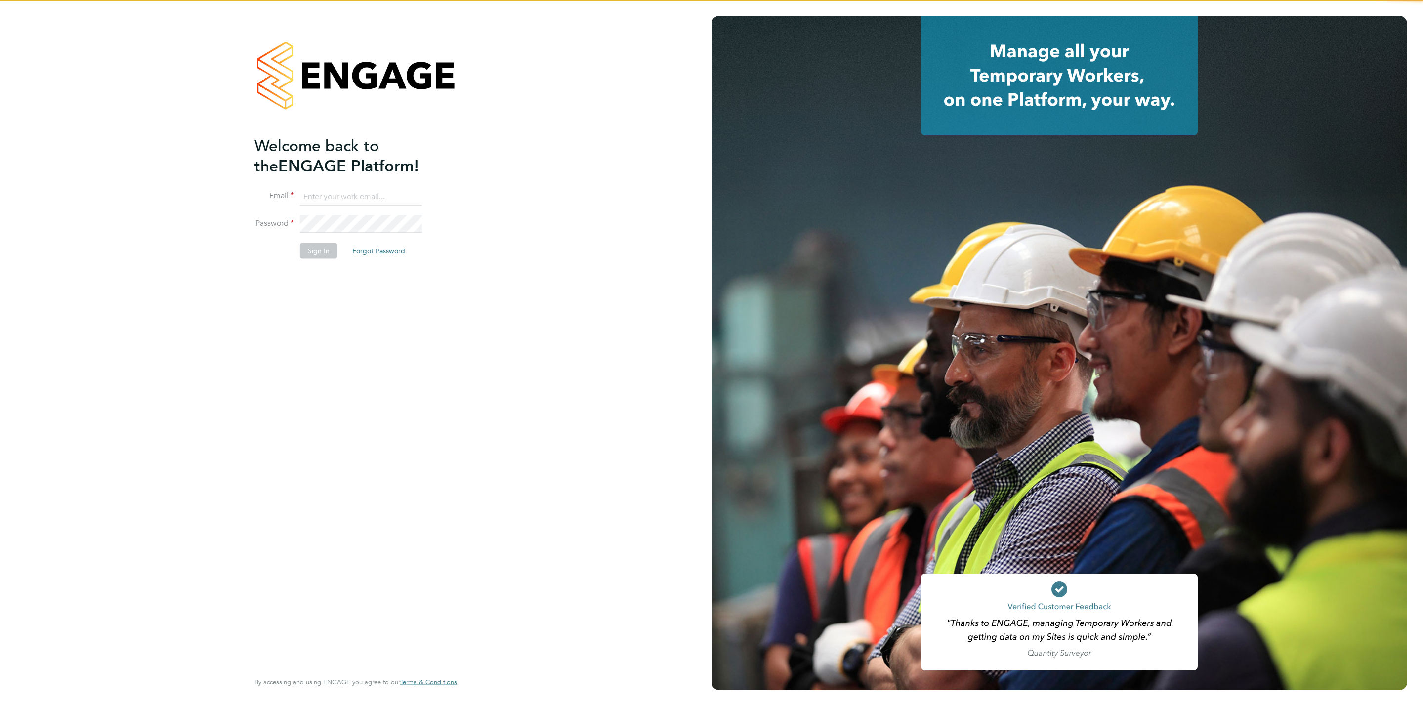  I want to click on a: Terms & Conditions, so click(428, 682).